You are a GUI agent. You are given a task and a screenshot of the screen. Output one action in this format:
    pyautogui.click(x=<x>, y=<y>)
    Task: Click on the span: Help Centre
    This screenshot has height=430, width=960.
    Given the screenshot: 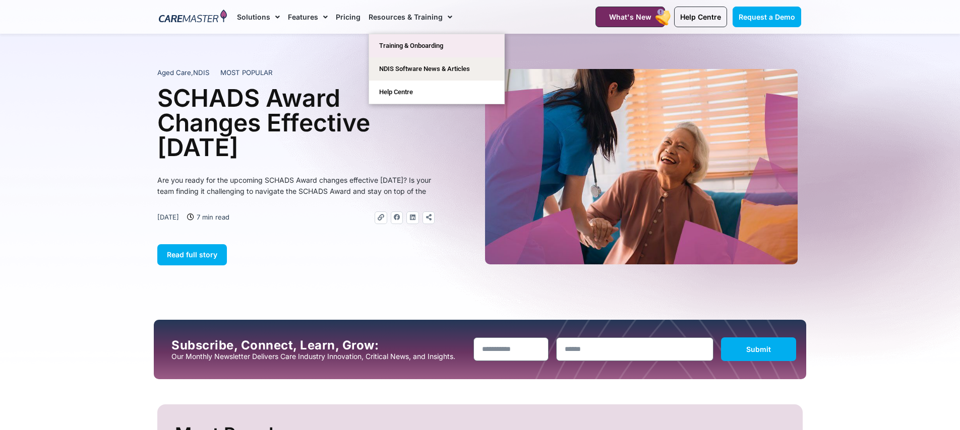 What is the action you would take?
    pyautogui.click(x=700, y=17)
    